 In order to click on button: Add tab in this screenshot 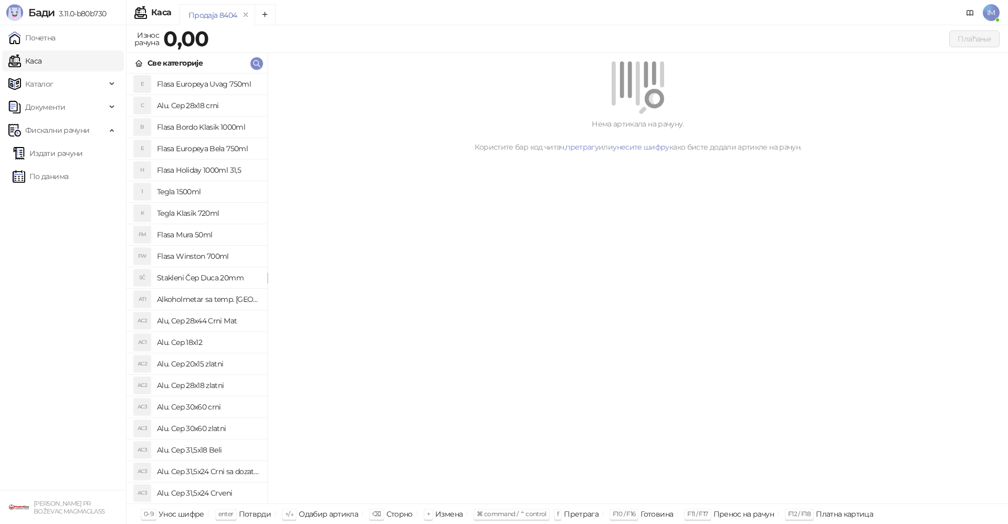, I will do `click(265, 15)`.